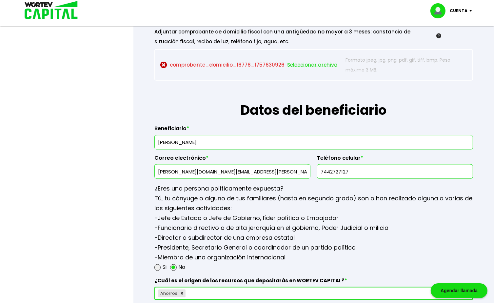  I want to click on h1: Datos del beneficiario, so click(314, 100).